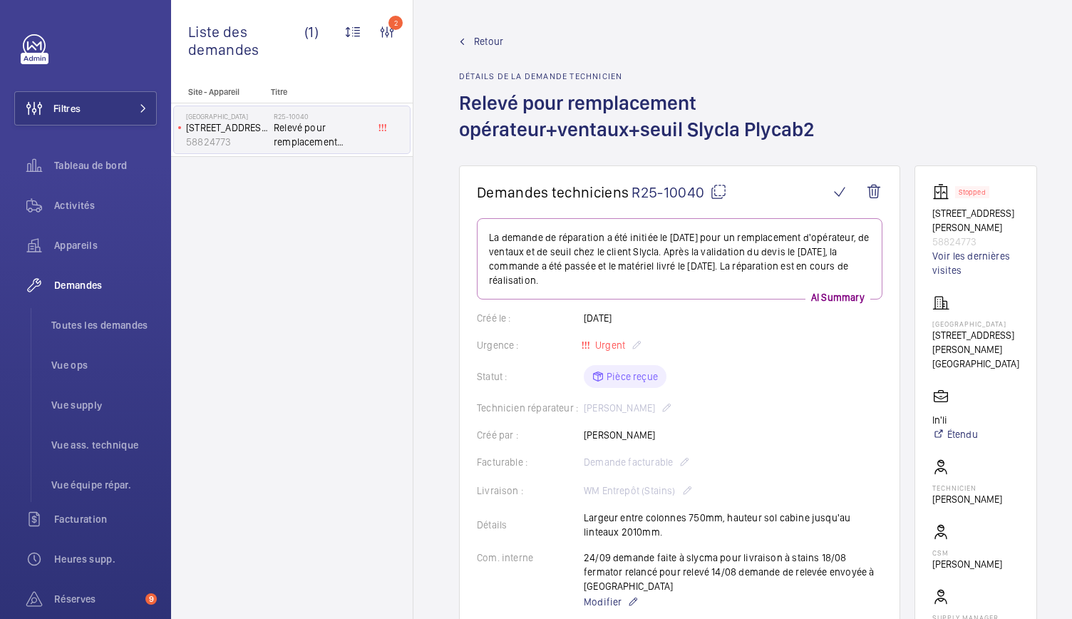  What do you see at coordinates (321, 135) in the screenshot?
I see `span: Relevé pour remplacement opérateur+ventaux+seuil Slycla Plycab2` at bounding box center [321, 135].